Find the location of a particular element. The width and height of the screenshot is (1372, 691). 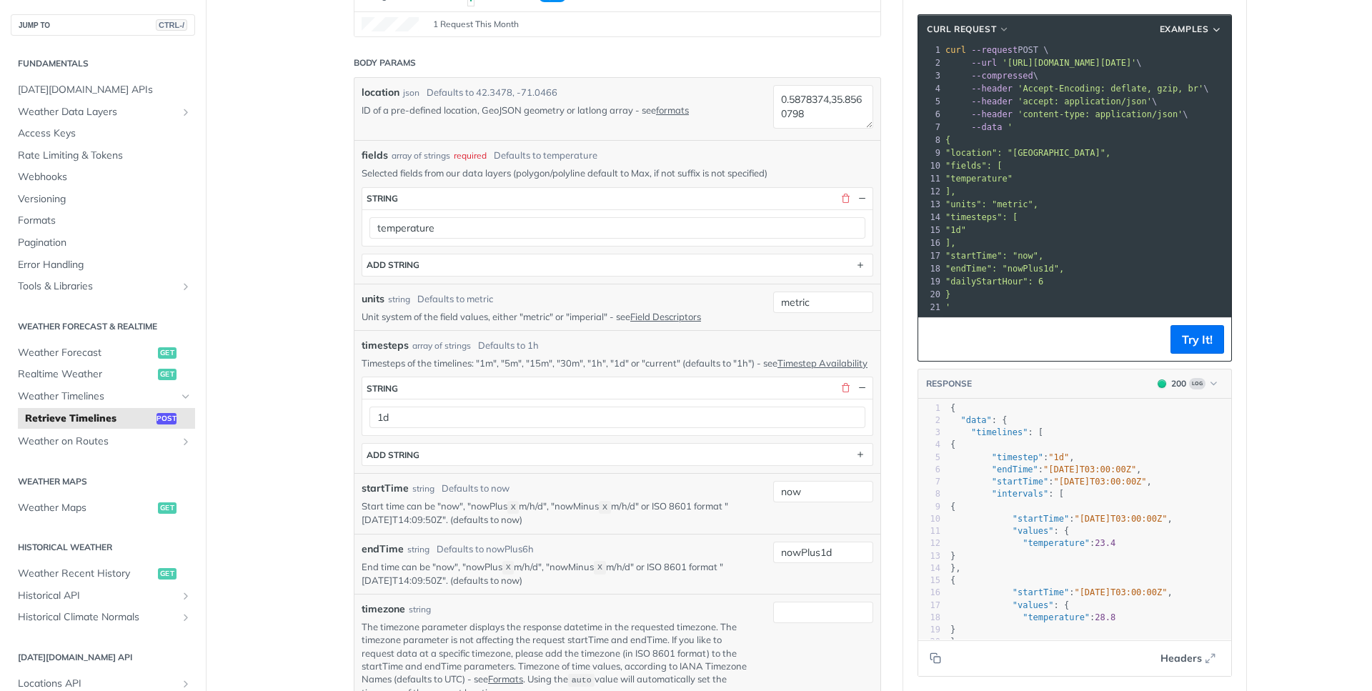

div: 14 is located at coordinates (931, 217).